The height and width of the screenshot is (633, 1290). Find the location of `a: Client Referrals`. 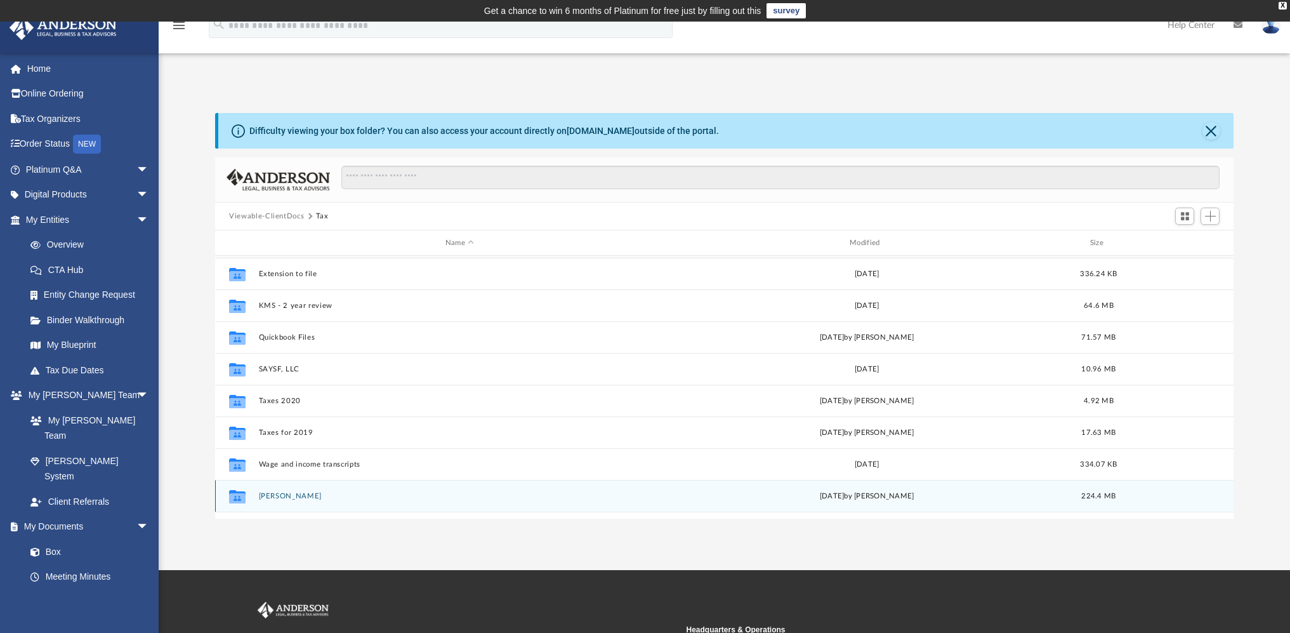

a: Client Referrals is located at coordinates (89, 501).